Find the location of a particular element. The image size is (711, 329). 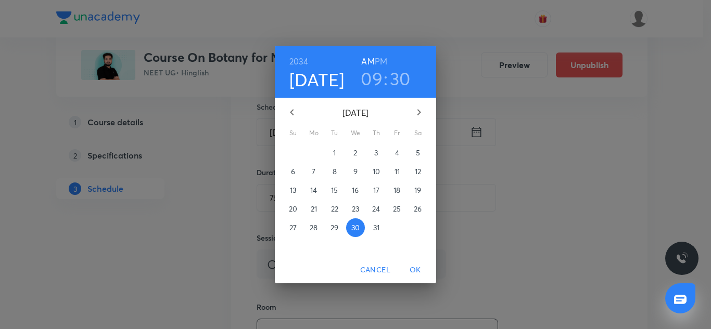

button: 8 is located at coordinates (335, 172).